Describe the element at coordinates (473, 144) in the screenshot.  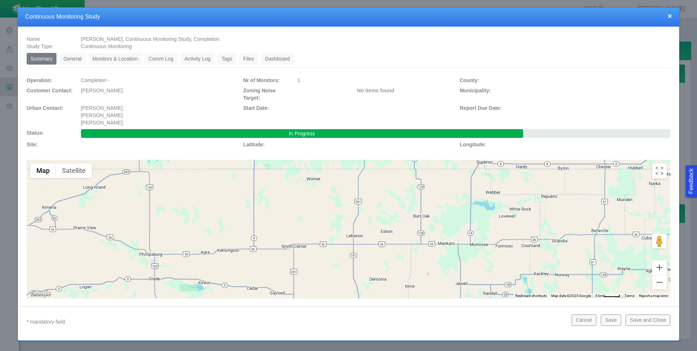
I see `span: Longitude:` at that location.